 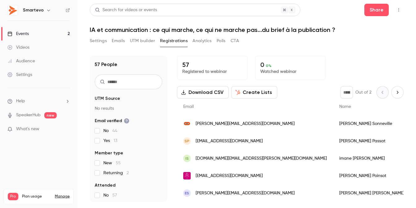 I want to click on span: Member type, so click(x=109, y=153).